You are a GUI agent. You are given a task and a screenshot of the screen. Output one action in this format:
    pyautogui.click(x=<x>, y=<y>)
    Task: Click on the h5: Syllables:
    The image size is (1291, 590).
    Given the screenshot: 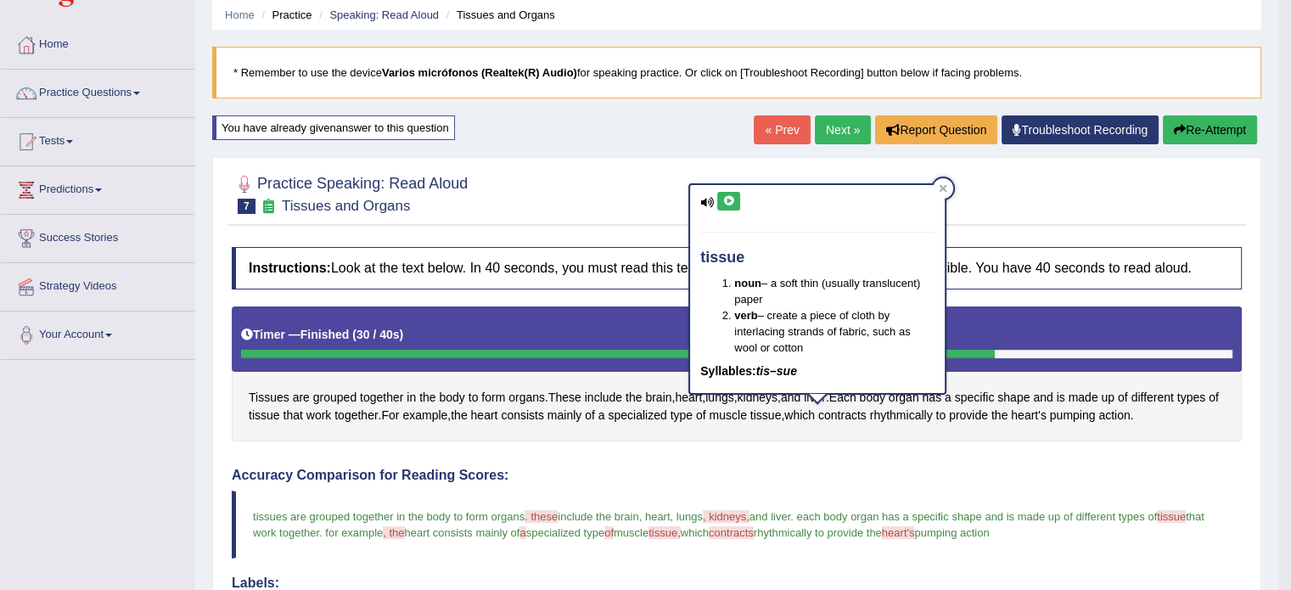 What is the action you would take?
    pyautogui.click(x=817, y=371)
    